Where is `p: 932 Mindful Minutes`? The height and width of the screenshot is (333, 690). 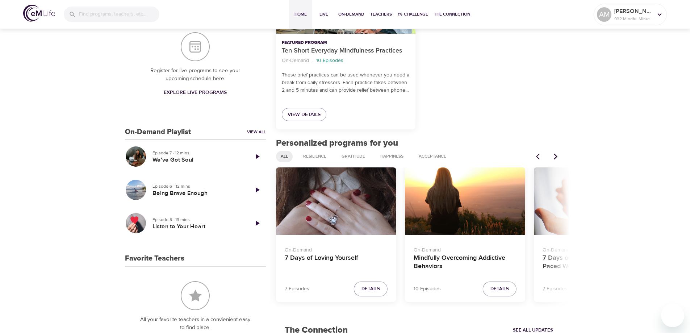
p: 932 Mindful Minutes is located at coordinates (634, 19).